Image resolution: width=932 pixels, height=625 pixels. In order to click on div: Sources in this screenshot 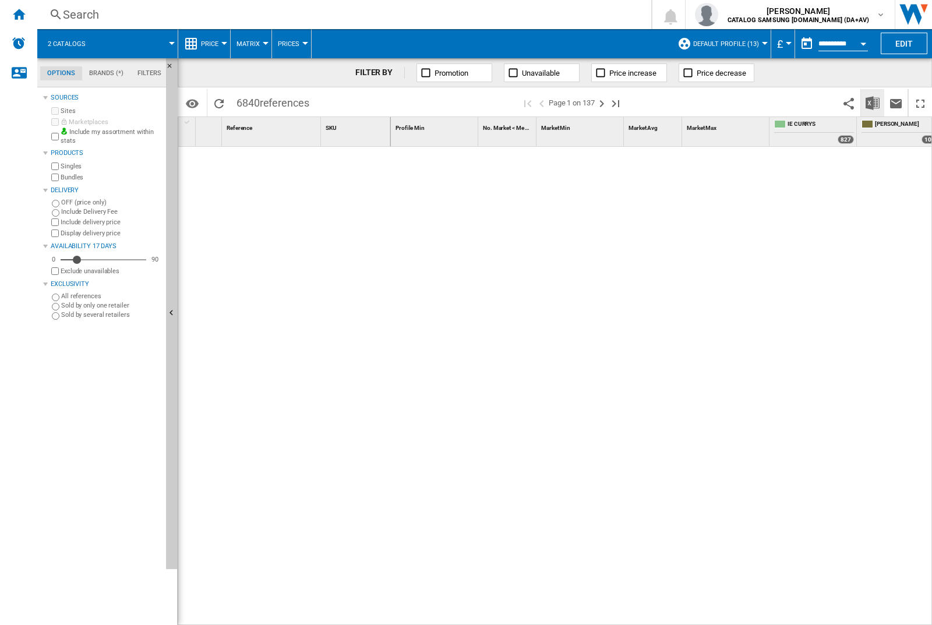, I will do `click(106, 98)`.